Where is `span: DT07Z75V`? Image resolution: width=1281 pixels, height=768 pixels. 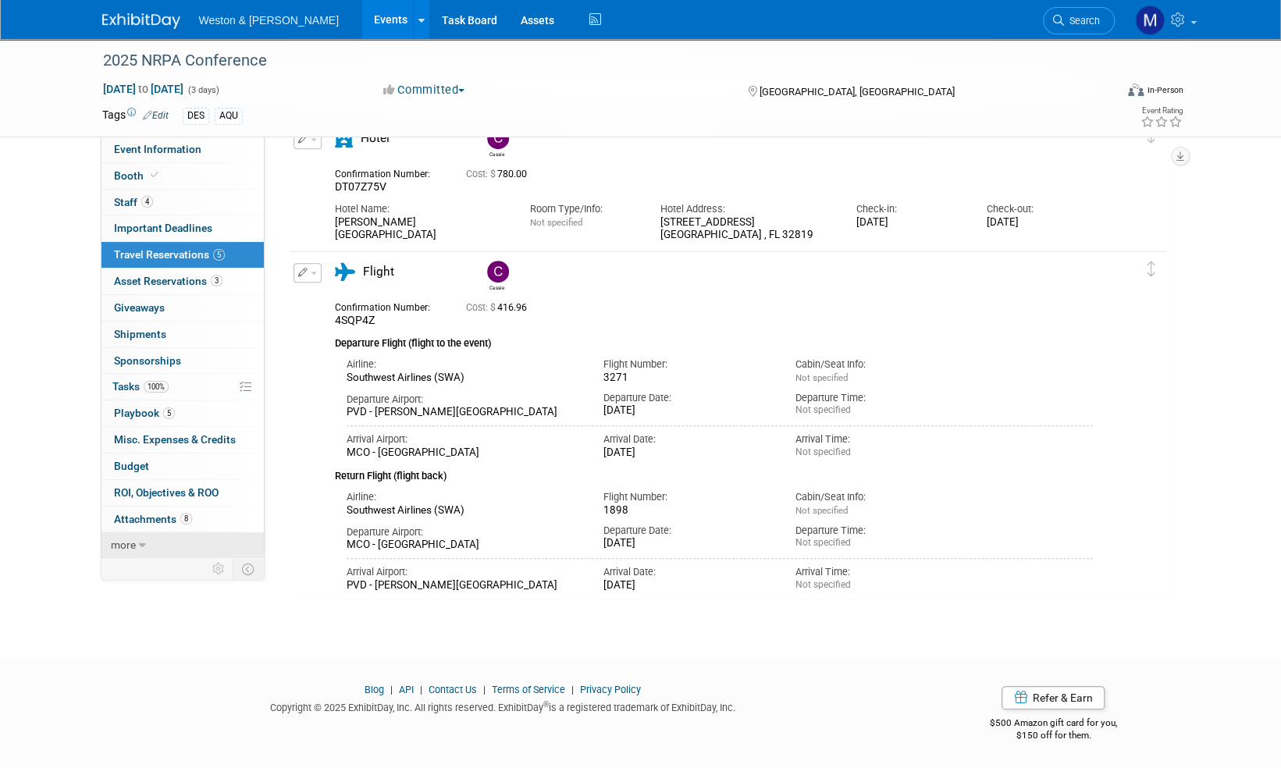 span: DT07Z75V is located at coordinates (361, 187).